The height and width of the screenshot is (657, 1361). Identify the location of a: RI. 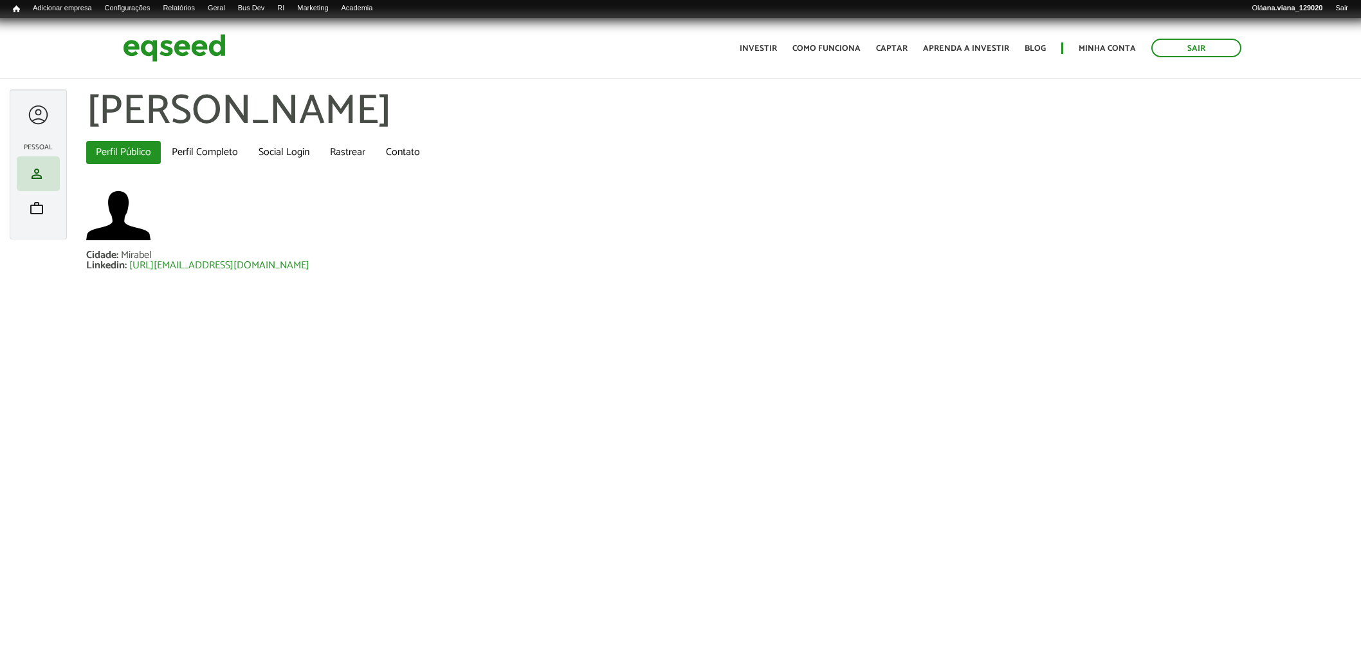
(280, 8).